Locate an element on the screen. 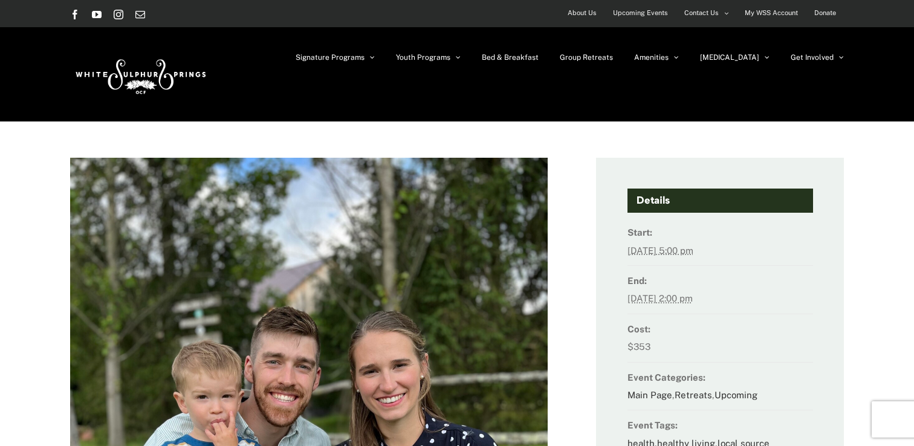 This screenshot has height=446, width=914. dt: End: is located at coordinates (720, 281).